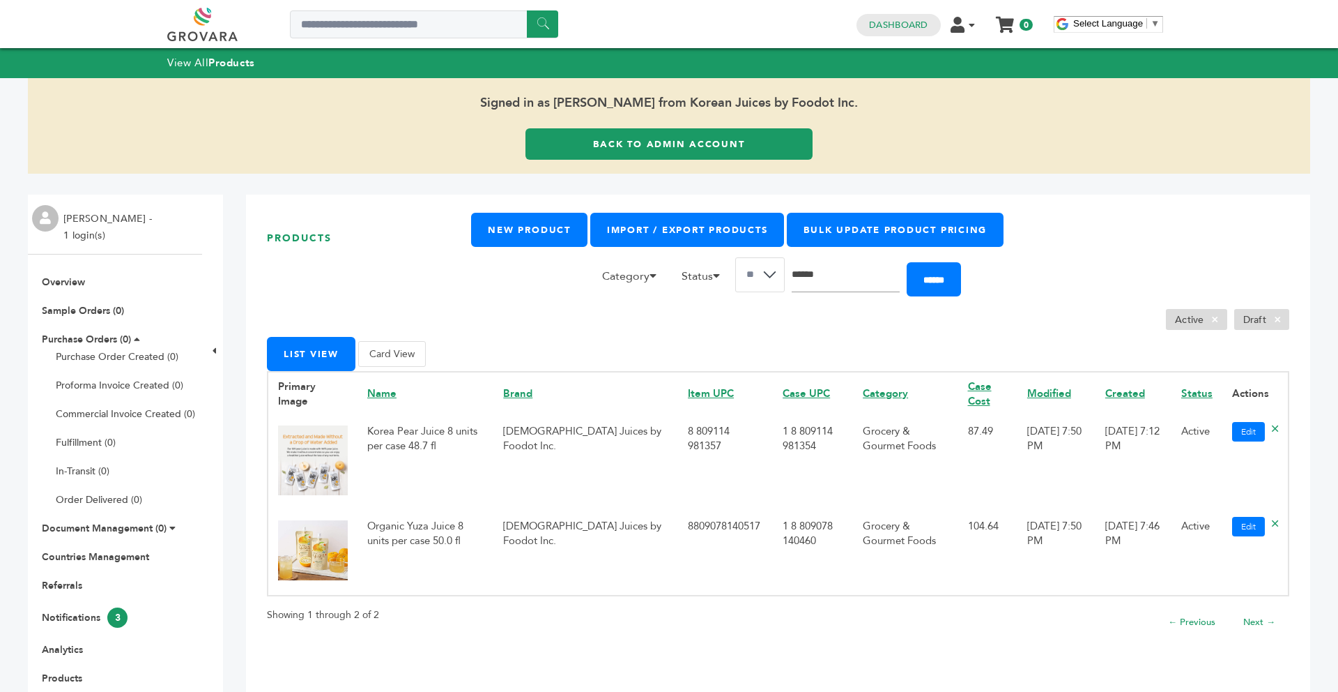 This screenshot has height=692, width=1338. I want to click on input: Search, so click(846, 275).